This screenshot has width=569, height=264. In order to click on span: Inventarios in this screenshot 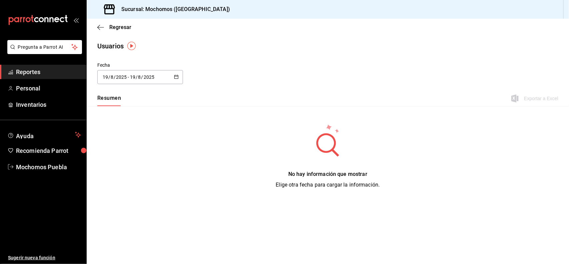, I will do `click(48, 104)`.